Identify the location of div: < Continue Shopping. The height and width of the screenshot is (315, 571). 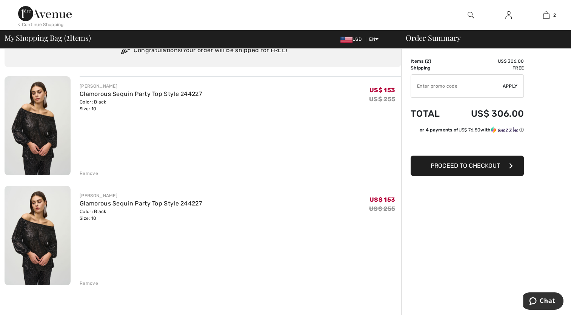
(41, 25).